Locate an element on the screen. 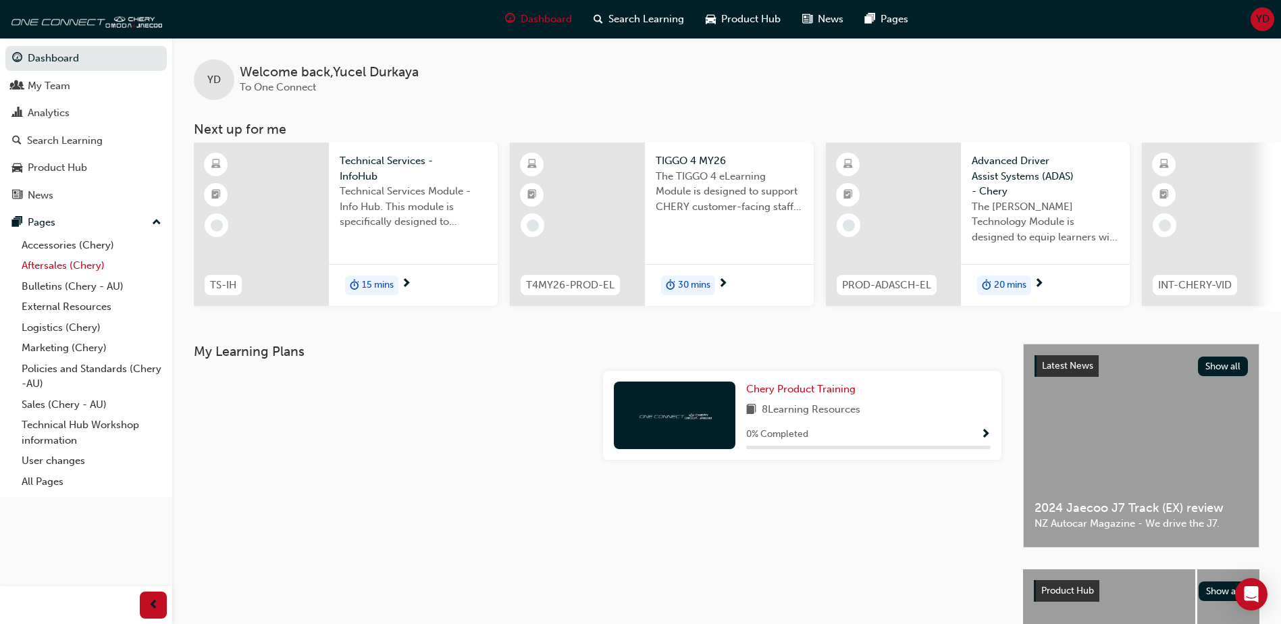 The image size is (1281, 624). span: Chery Product Training is located at coordinates (801, 389).